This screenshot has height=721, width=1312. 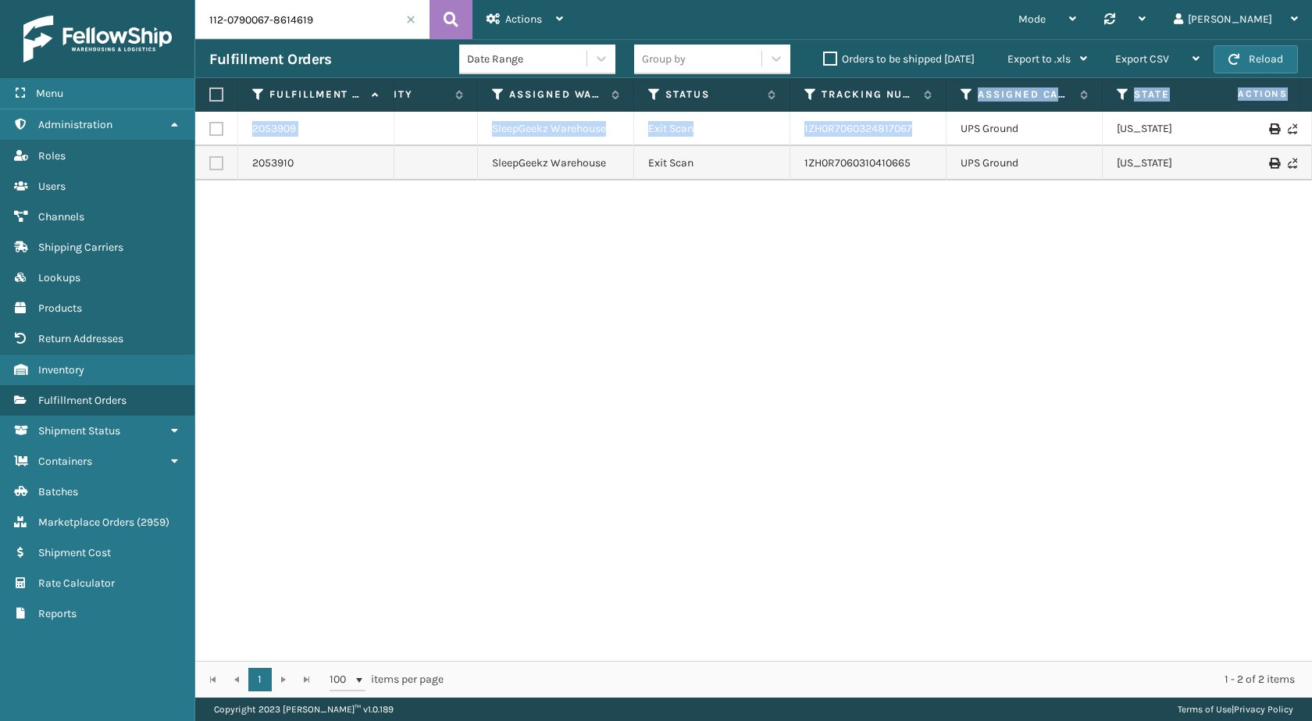 What do you see at coordinates (80, 338) in the screenshot?
I see `span: Return Addresses` at bounding box center [80, 338].